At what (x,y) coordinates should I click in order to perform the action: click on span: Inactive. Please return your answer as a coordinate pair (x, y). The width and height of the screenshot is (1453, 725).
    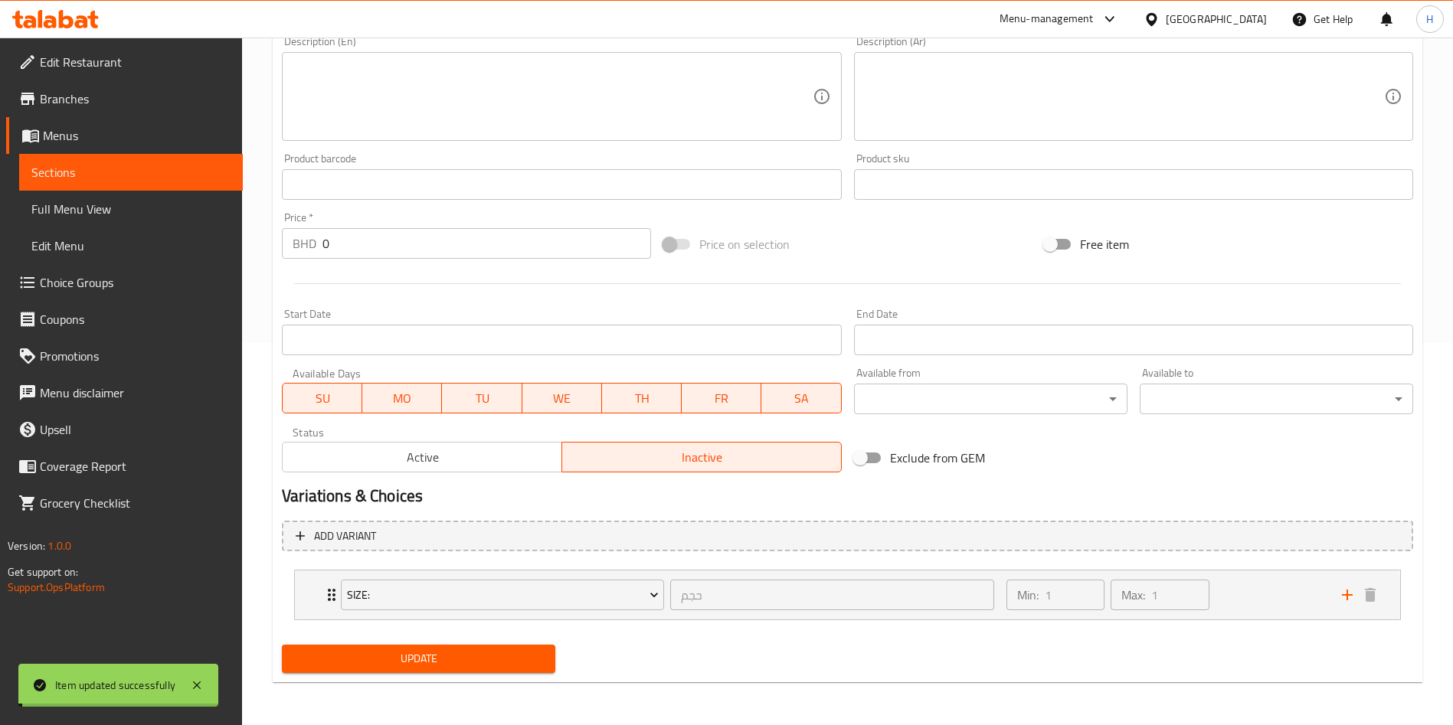
    Looking at the image, I should click on (702, 457).